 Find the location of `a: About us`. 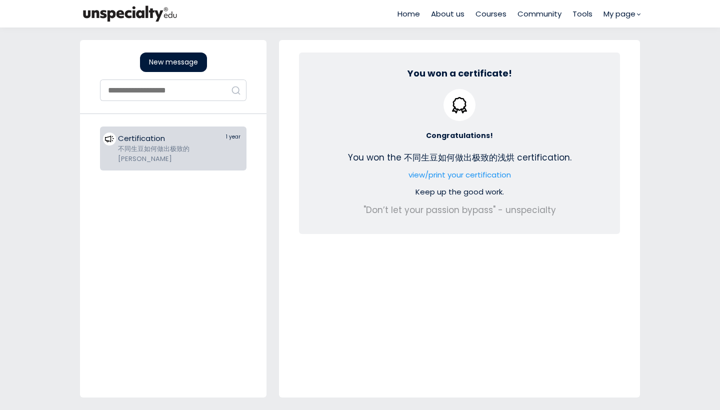

a: About us is located at coordinates (448, 14).